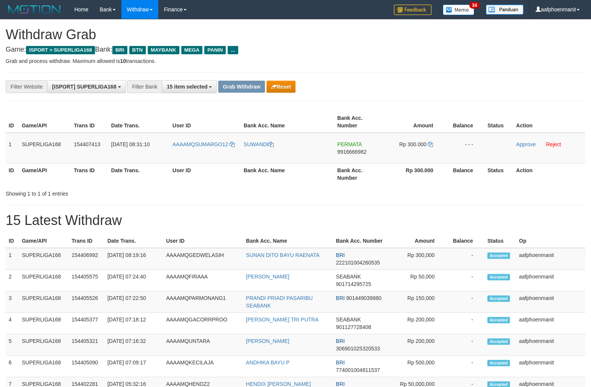  What do you see at coordinates (526, 144) in the screenshot?
I see `a: Approve` at bounding box center [526, 144].